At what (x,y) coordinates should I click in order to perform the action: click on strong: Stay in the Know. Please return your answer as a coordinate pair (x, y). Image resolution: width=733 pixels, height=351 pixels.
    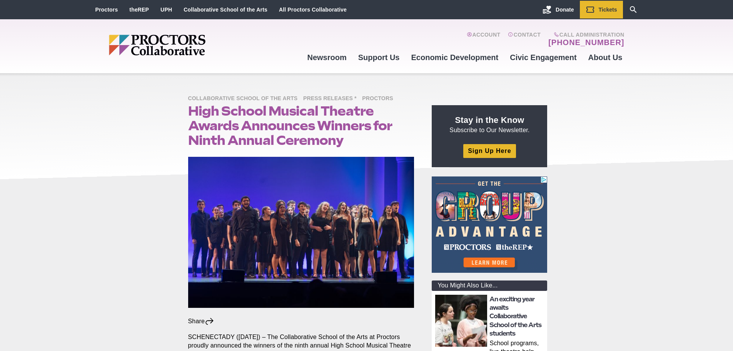
    Looking at the image, I should click on (490, 120).